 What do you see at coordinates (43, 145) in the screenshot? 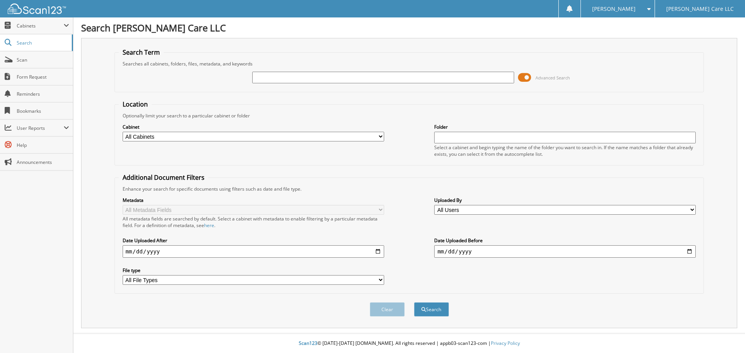
I see `span: Help` at bounding box center [43, 145].